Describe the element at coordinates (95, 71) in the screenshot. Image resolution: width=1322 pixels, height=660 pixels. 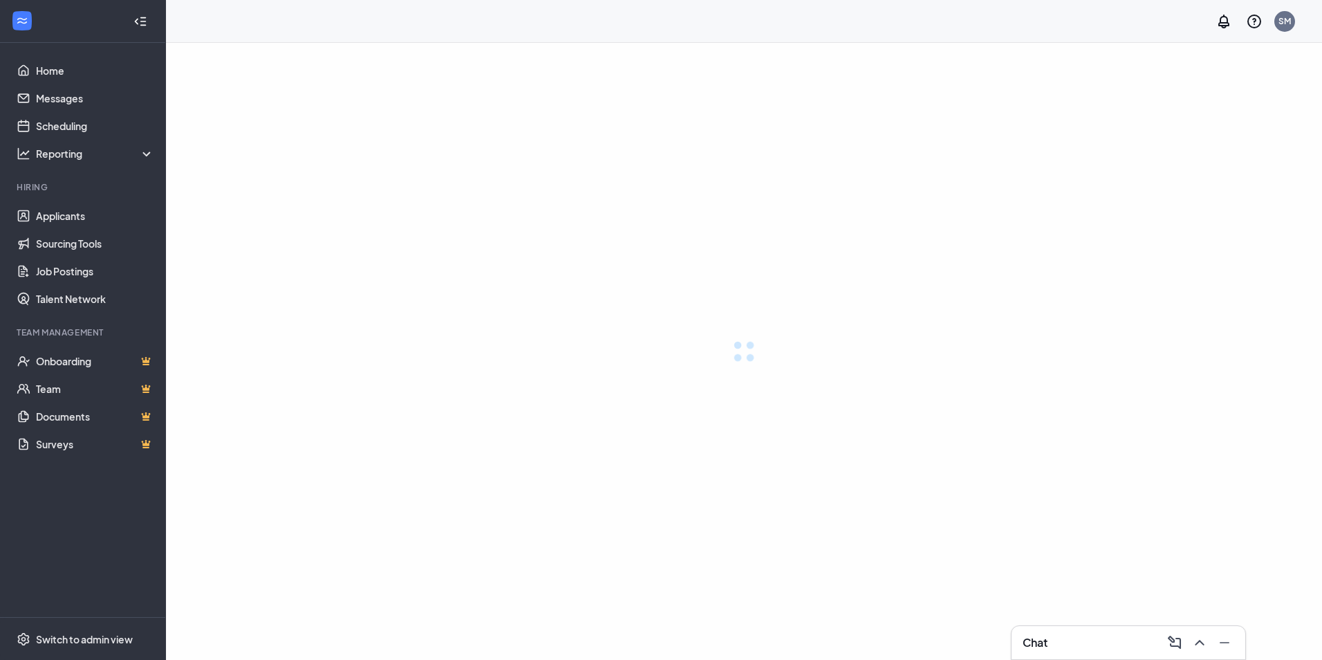
I see `a: Home` at that location.